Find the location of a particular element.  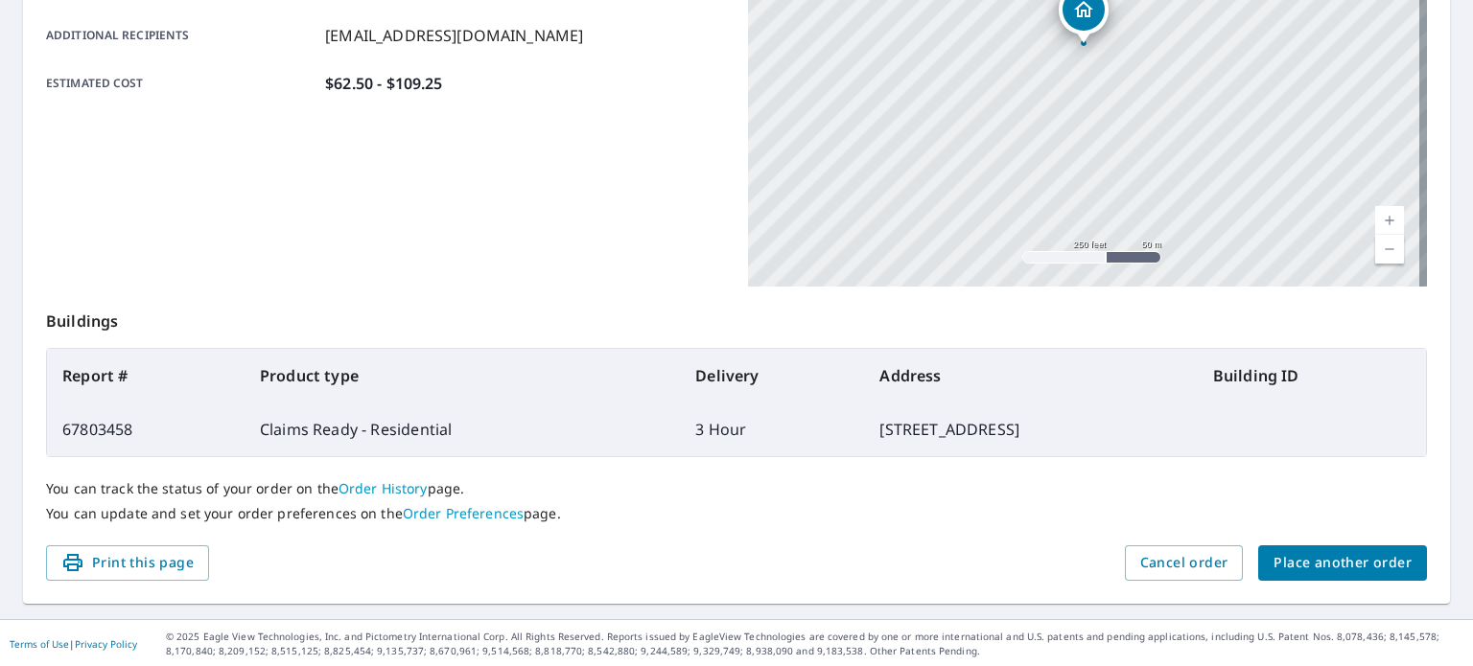

a: Terms of Use is located at coordinates (39, 644).